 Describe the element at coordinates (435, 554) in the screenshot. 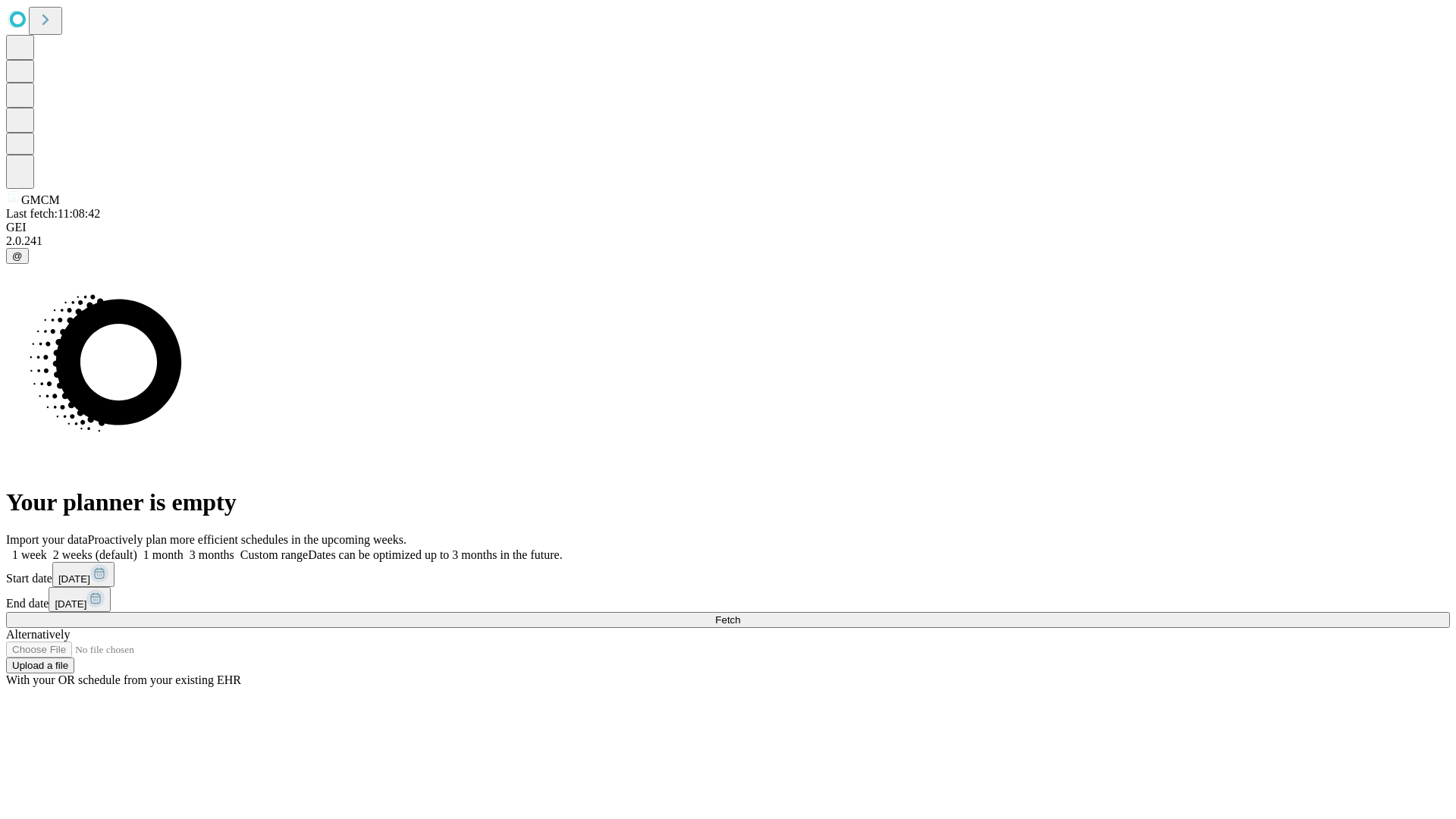

I see `span: Dates can be optimized up to 3 months in the future.` at that location.